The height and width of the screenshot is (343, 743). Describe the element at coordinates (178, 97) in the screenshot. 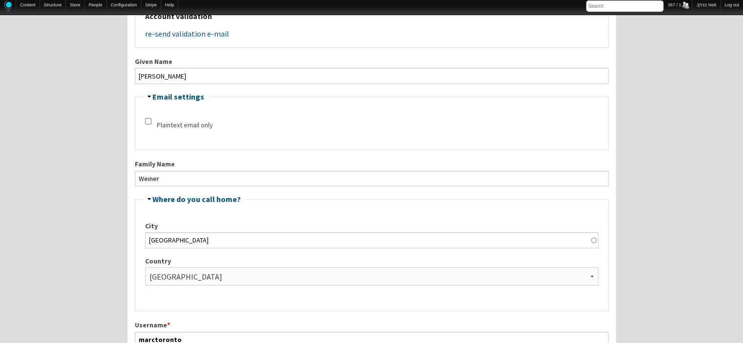

I see `a: Email settings` at that location.